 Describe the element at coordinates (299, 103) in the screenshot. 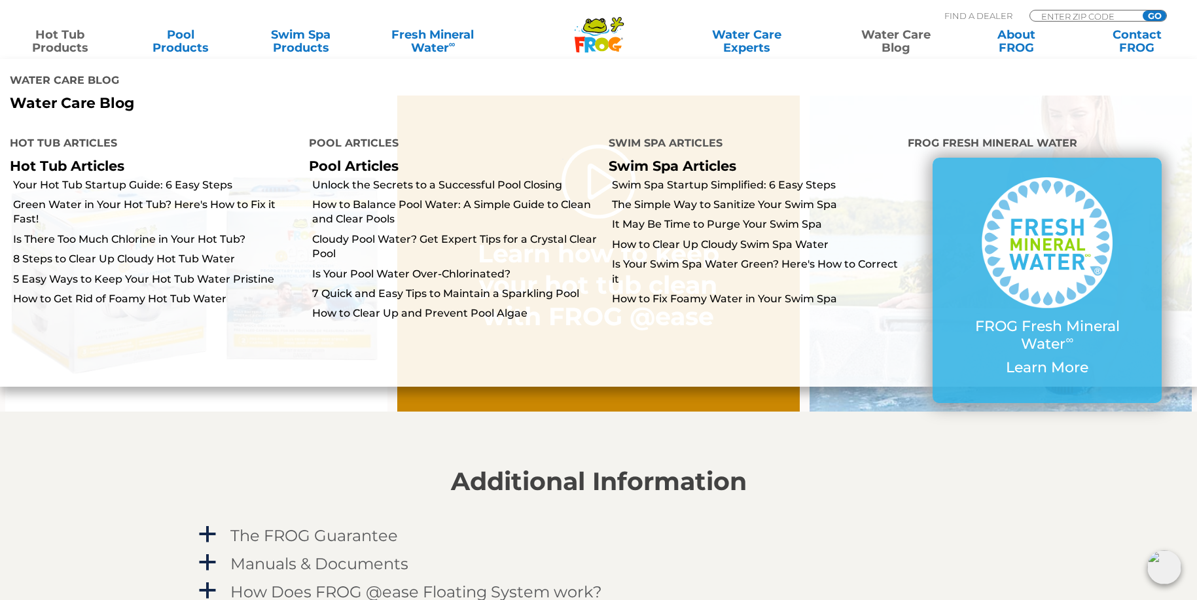

I see `p: Water Care Blog` at that location.